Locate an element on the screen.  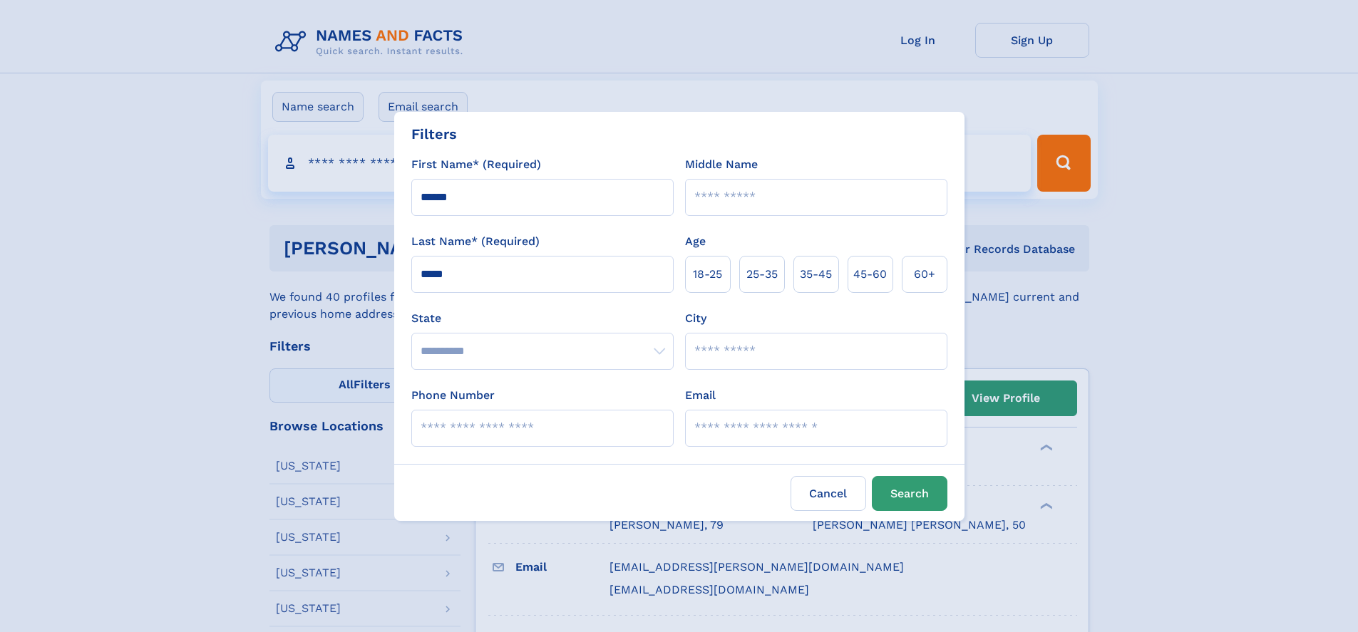
label: Age is located at coordinates (695, 242).